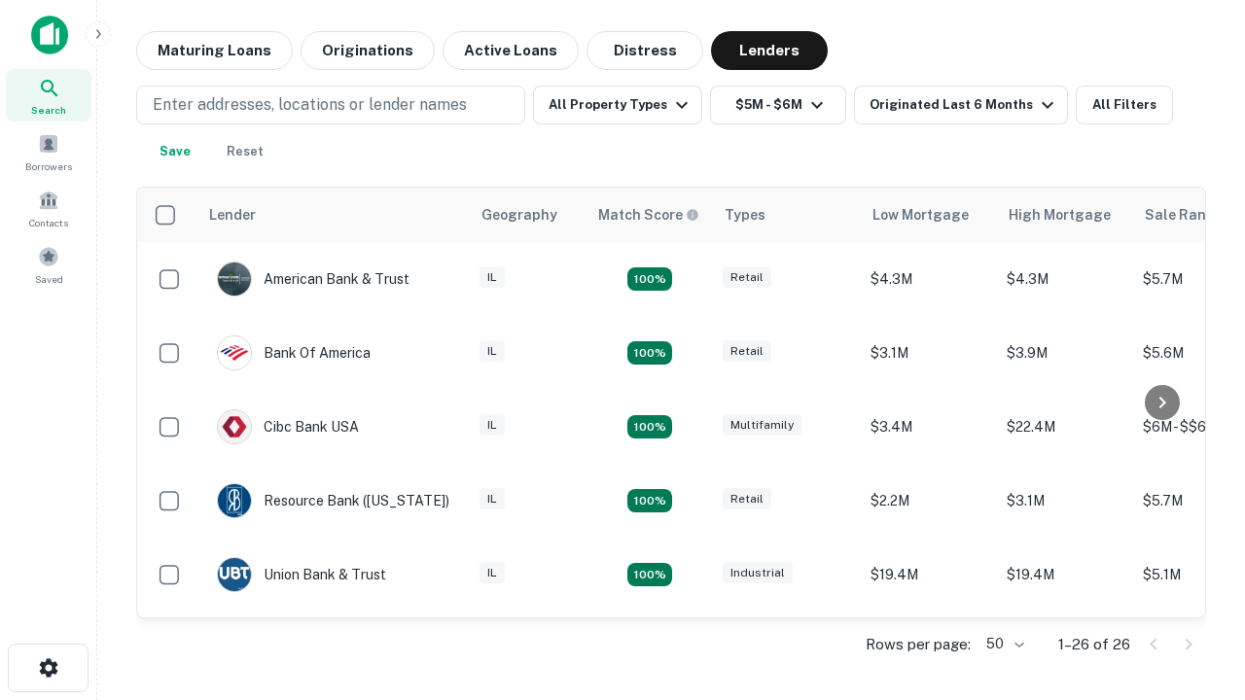 The height and width of the screenshot is (700, 1245). I want to click on h6: Match Score, so click(647, 215).